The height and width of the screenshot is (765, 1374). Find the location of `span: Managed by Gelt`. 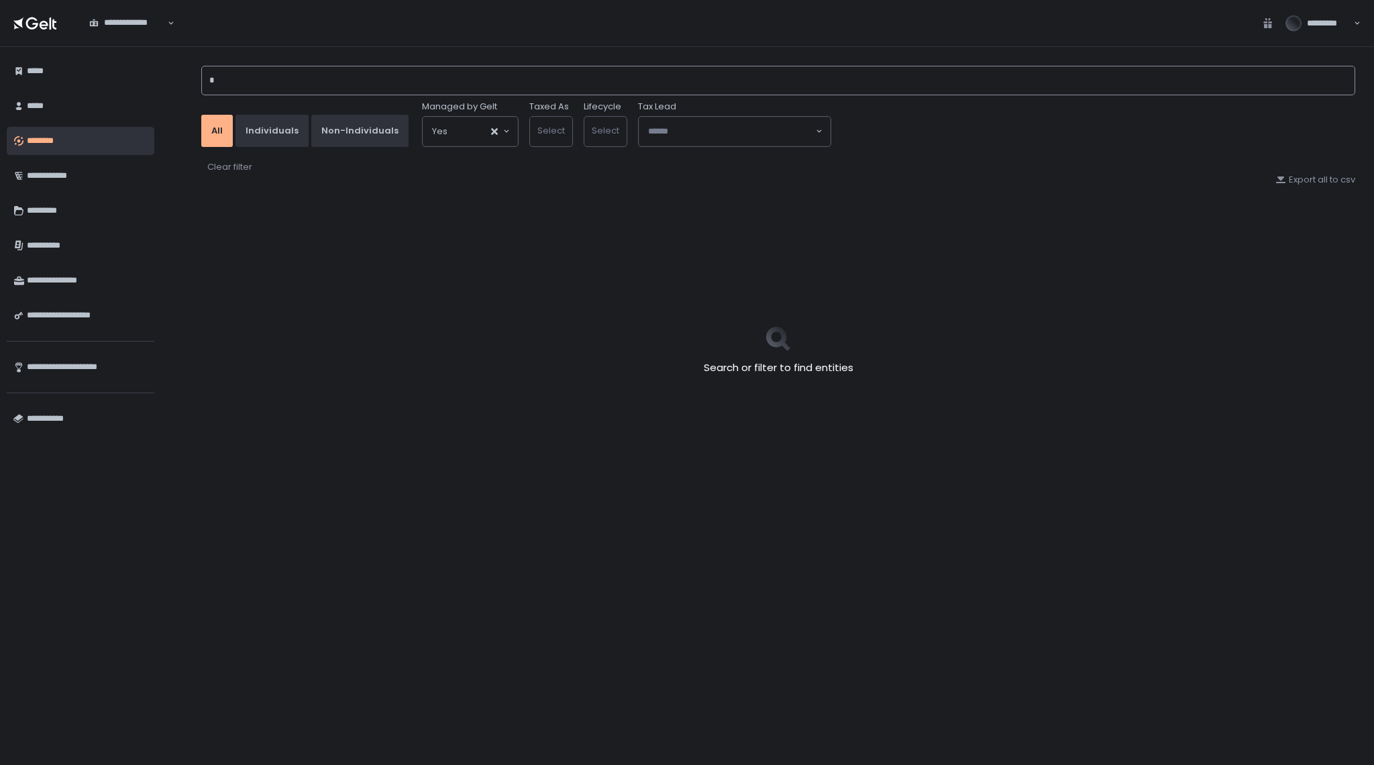

span: Managed by Gelt is located at coordinates (459, 107).